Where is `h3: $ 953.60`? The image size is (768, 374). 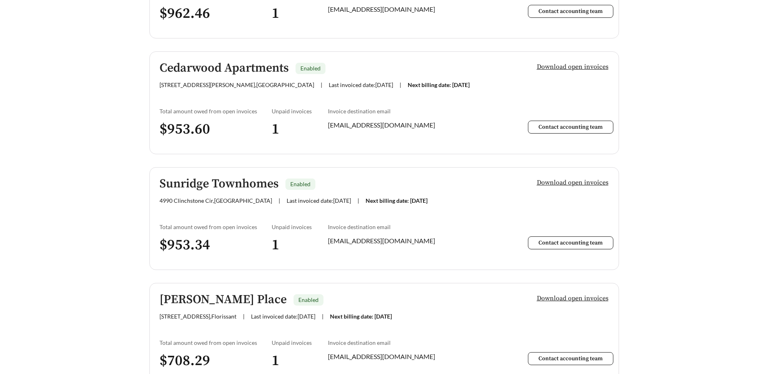 h3: $ 953.60 is located at coordinates (216, 129).